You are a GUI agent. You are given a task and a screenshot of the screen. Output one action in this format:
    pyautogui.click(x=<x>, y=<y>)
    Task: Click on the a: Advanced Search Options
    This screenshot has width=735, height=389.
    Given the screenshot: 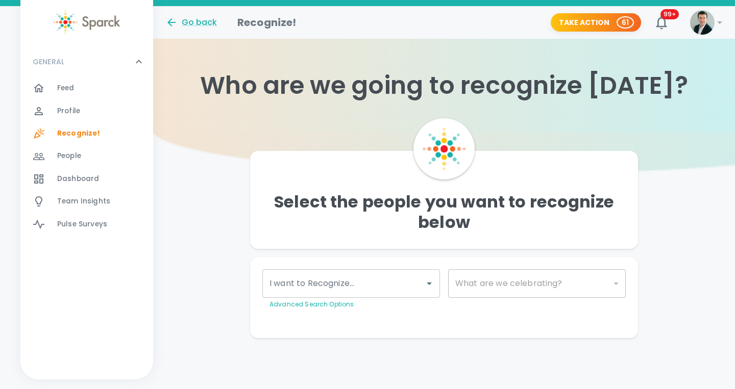 What is the action you would take?
    pyautogui.click(x=311, y=304)
    